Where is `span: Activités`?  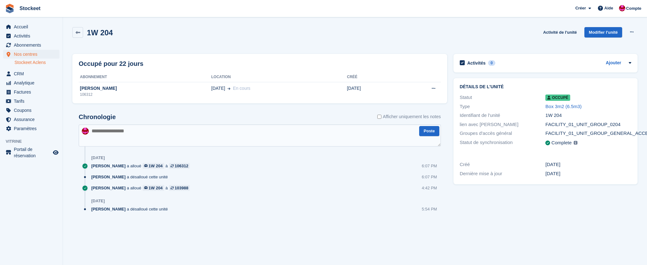
span: Activités is located at coordinates (33, 36).